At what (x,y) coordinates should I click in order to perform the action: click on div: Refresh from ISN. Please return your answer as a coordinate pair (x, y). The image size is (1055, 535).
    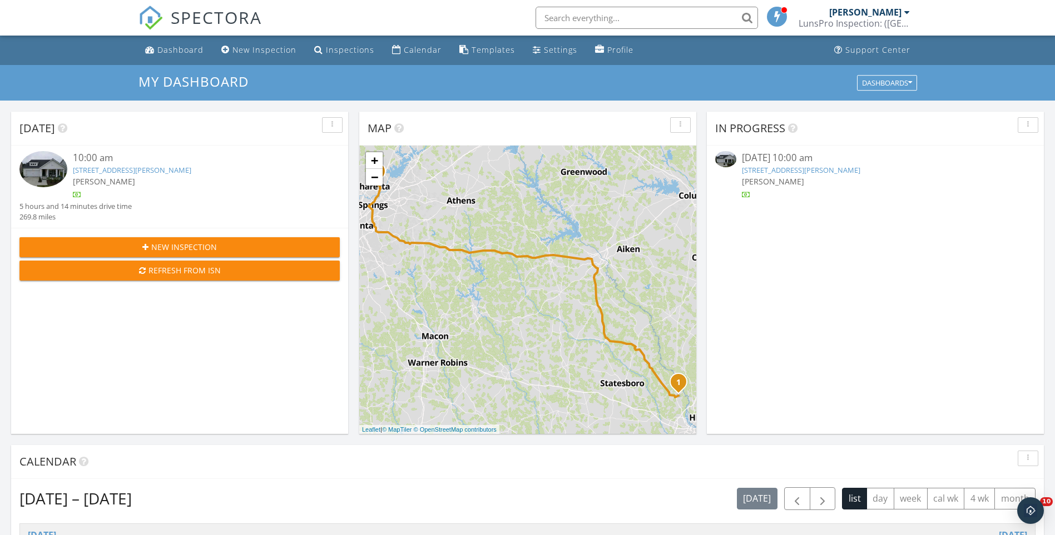
    Looking at the image, I should click on (180, 270).